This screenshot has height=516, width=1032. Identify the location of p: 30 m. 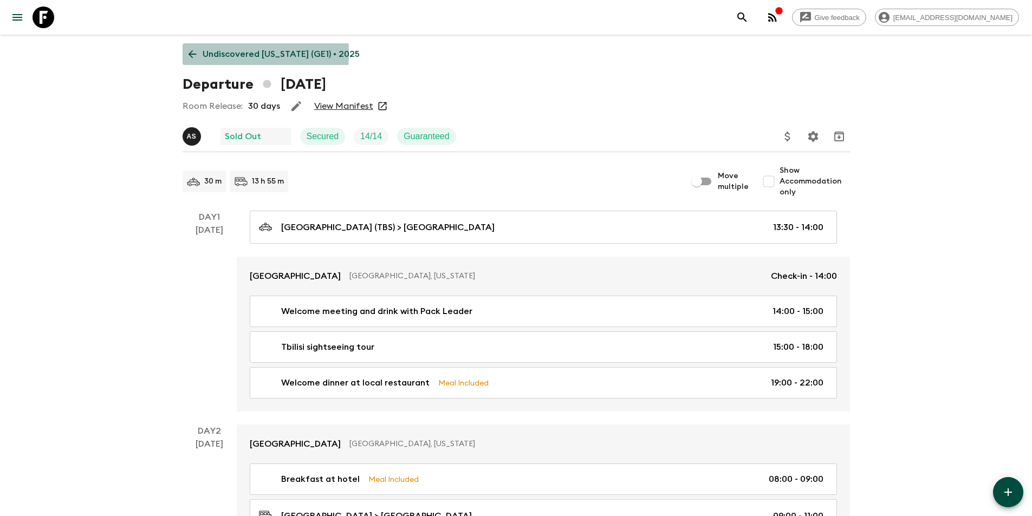
(213, 181).